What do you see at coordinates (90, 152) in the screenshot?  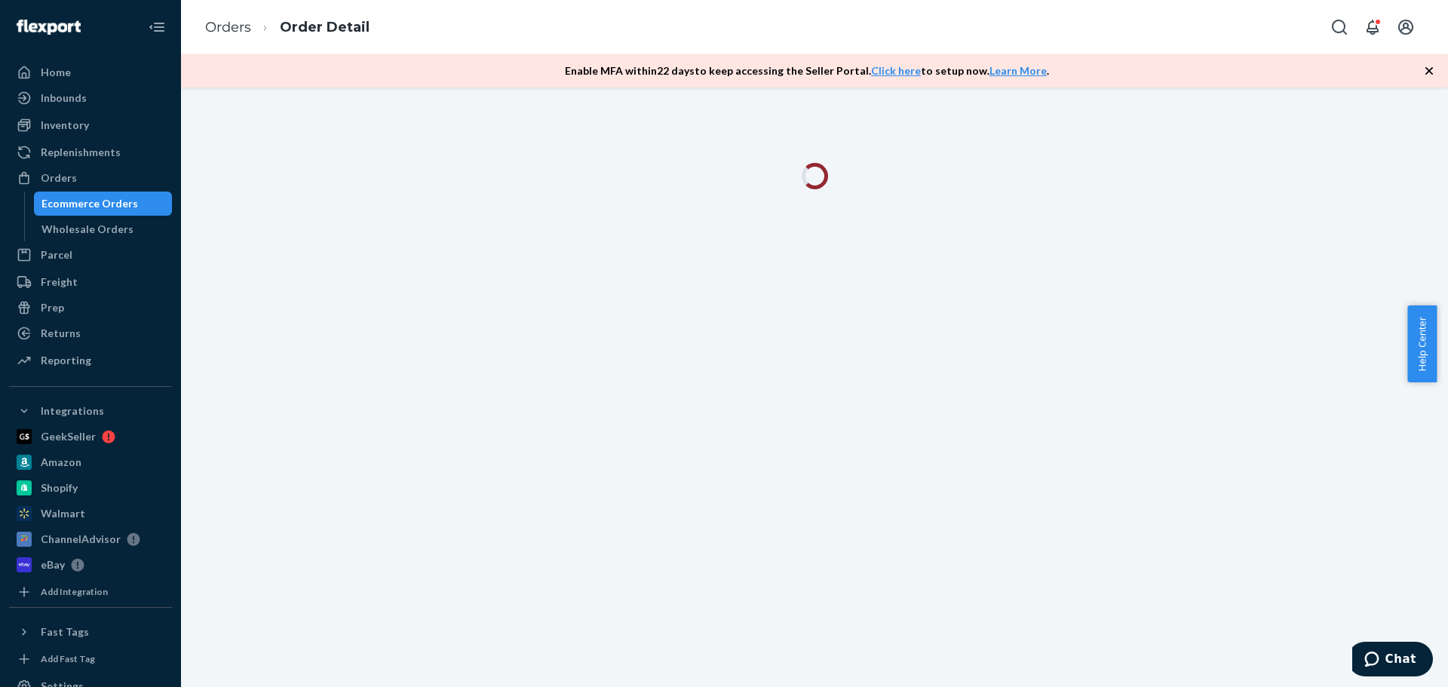 I see `a: Replenishments` at bounding box center [90, 152].